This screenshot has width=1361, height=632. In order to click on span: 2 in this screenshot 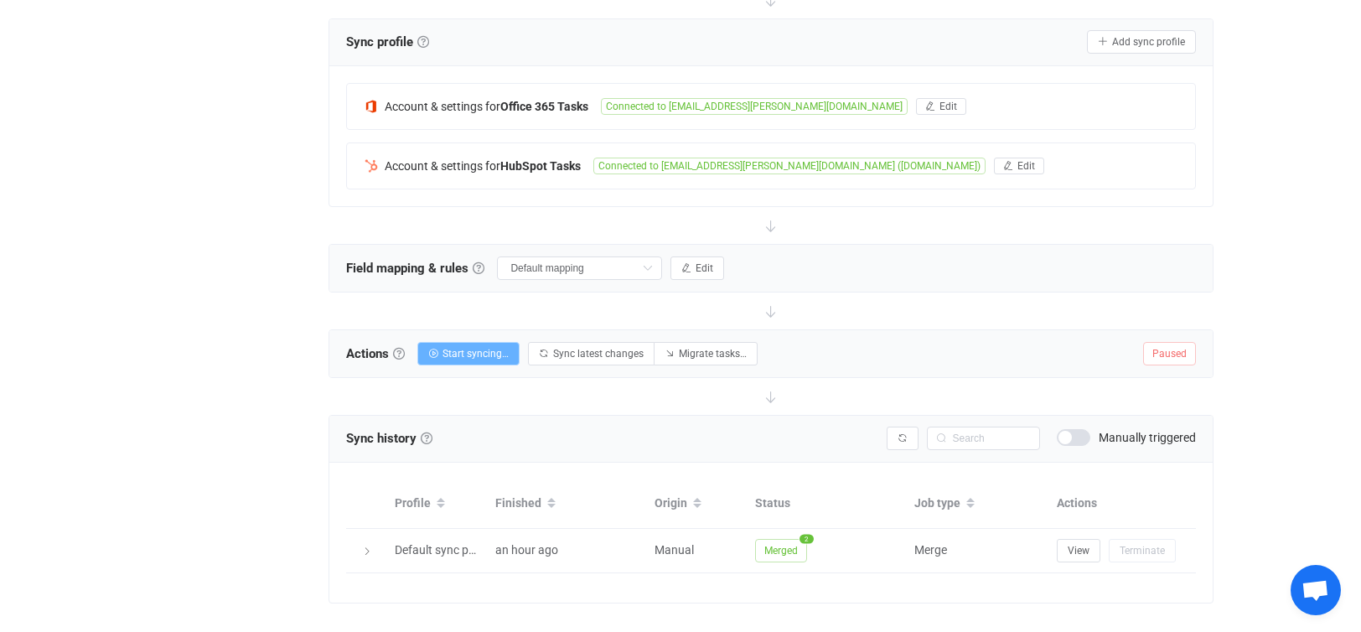, I will do `click(806, 538)`.